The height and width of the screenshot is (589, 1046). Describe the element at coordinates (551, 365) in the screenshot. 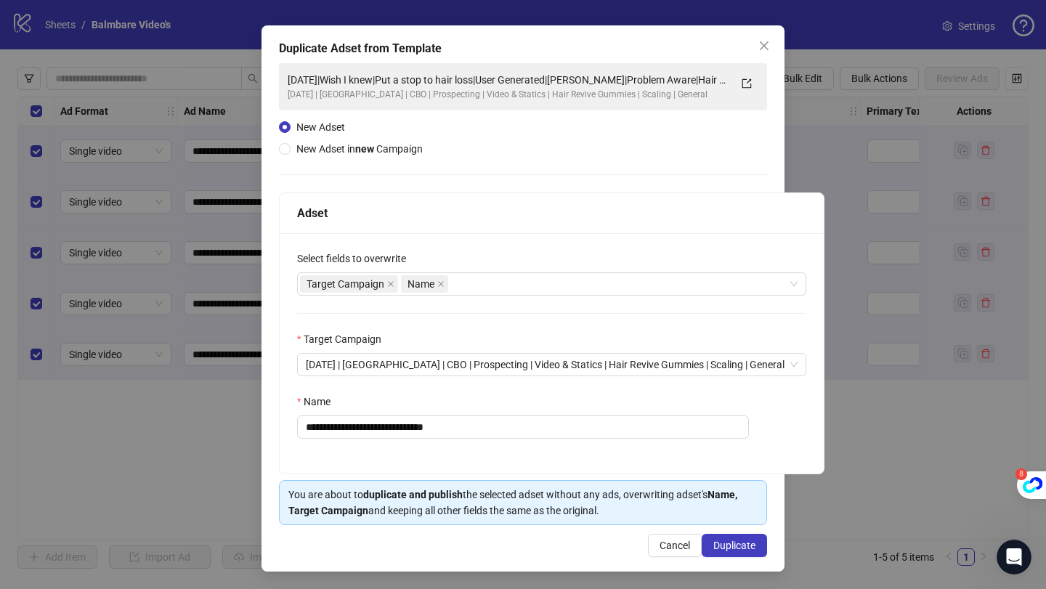

I see `span: 08-07-25 | USA | CBO | Prospecting | Video & Statics | Hair Revive Gummies | Scaling | General` at that location.